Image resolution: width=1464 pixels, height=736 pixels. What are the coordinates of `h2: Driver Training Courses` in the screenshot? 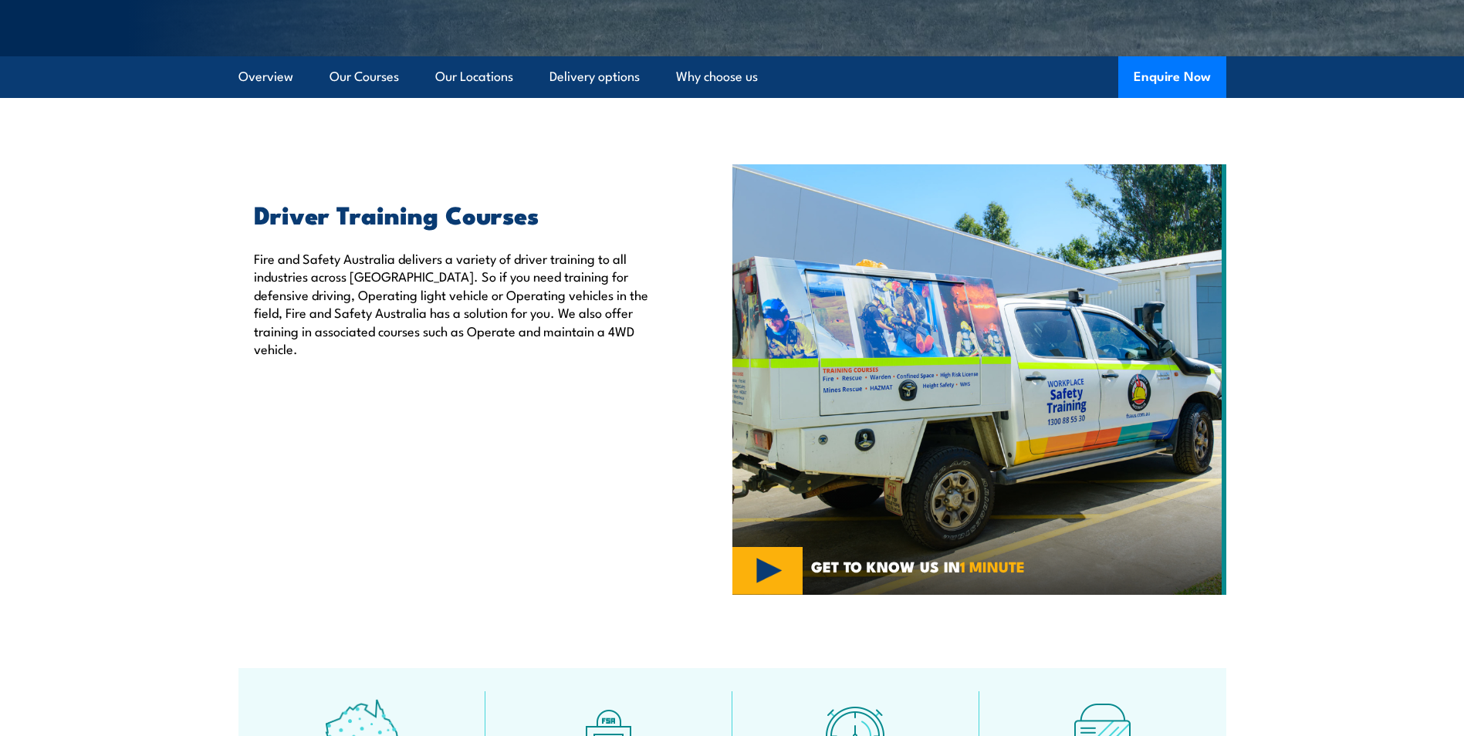 It's located at (458, 214).